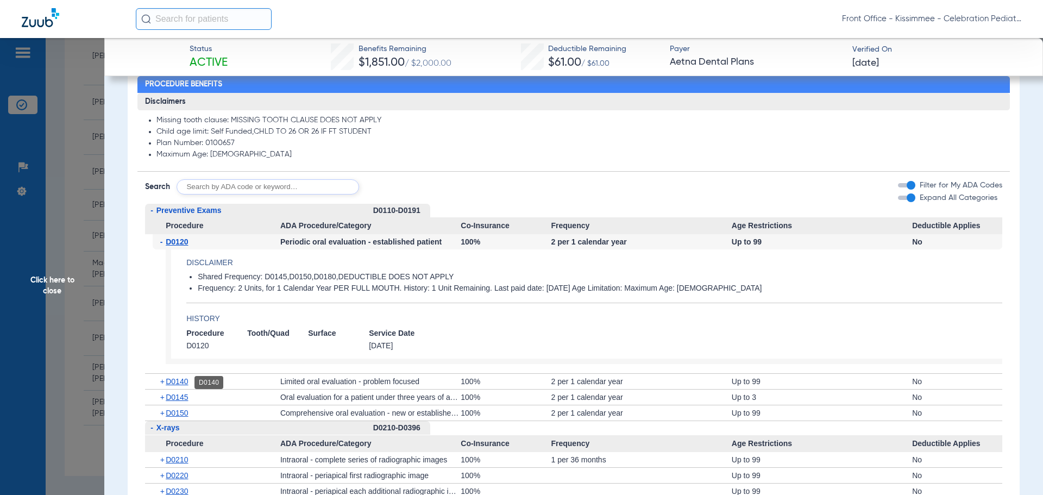 This screenshot has height=495, width=1043. I want to click on app-breakdown-title: History, so click(594, 318).